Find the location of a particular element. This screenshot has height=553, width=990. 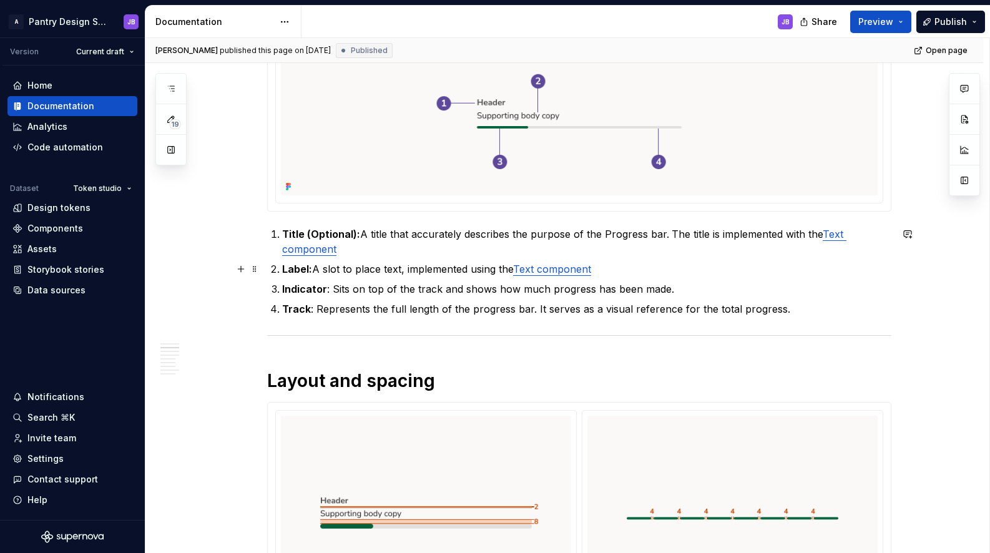

div: Search ⌘K is located at coordinates (51, 418).